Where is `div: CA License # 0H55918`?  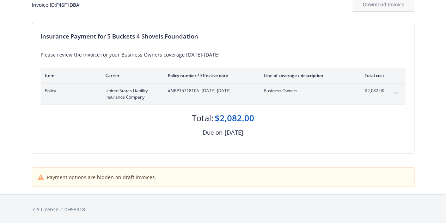
div: CA License # 0H55918 is located at coordinates (223, 209).